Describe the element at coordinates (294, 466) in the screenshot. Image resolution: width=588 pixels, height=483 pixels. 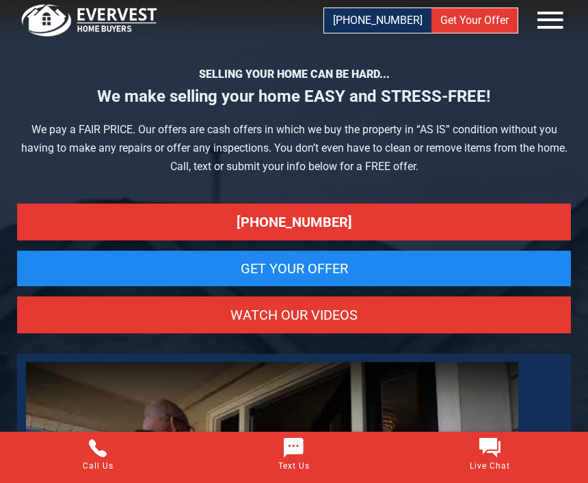
I see `span: Text Us` at that location.